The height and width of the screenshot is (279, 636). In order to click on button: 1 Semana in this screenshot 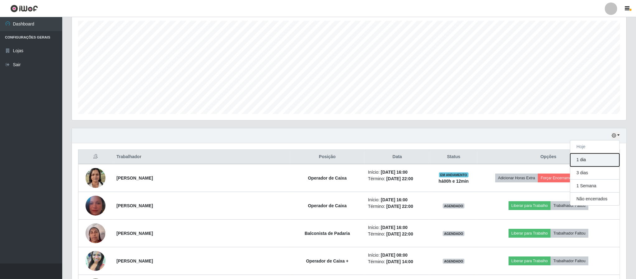, I will do `click(595, 186)`.